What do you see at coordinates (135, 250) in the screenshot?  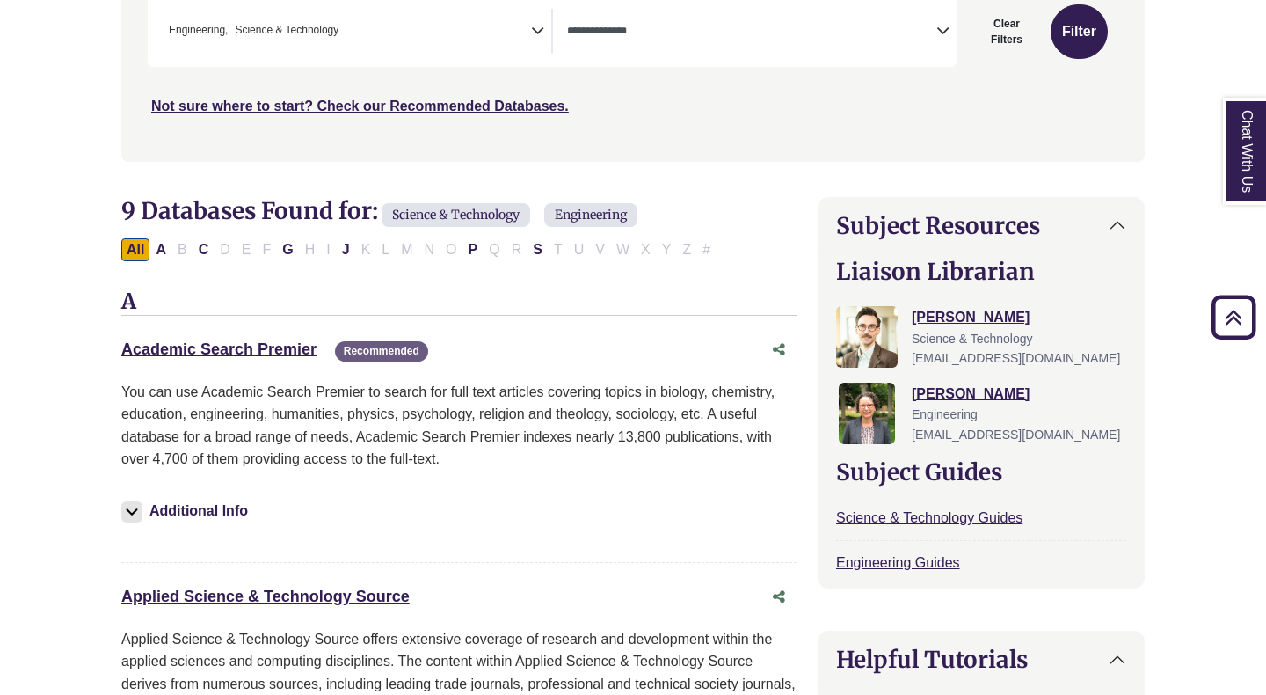 I see `button: All` at bounding box center [135, 250].